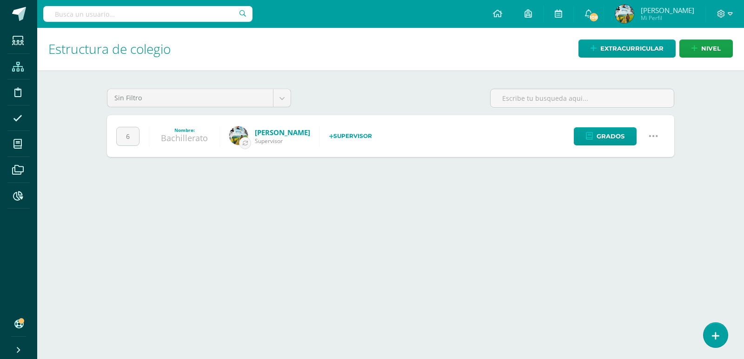 This screenshot has height=359, width=744. Describe the element at coordinates (238, 136) in the screenshot. I see `img: a257b9d1af4285118f73fe144f089b76.png` at that location.